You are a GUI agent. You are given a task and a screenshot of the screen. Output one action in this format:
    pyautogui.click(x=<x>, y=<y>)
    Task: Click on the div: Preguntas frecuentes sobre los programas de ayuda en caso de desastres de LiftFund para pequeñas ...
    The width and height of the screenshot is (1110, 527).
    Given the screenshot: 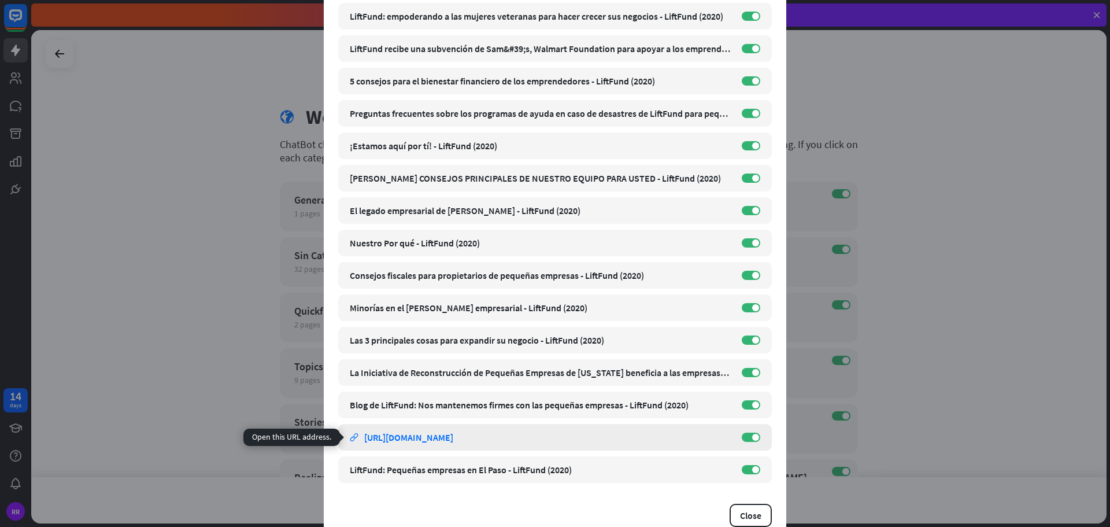 What is the action you would take?
    pyautogui.click(x=540, y=113)
    